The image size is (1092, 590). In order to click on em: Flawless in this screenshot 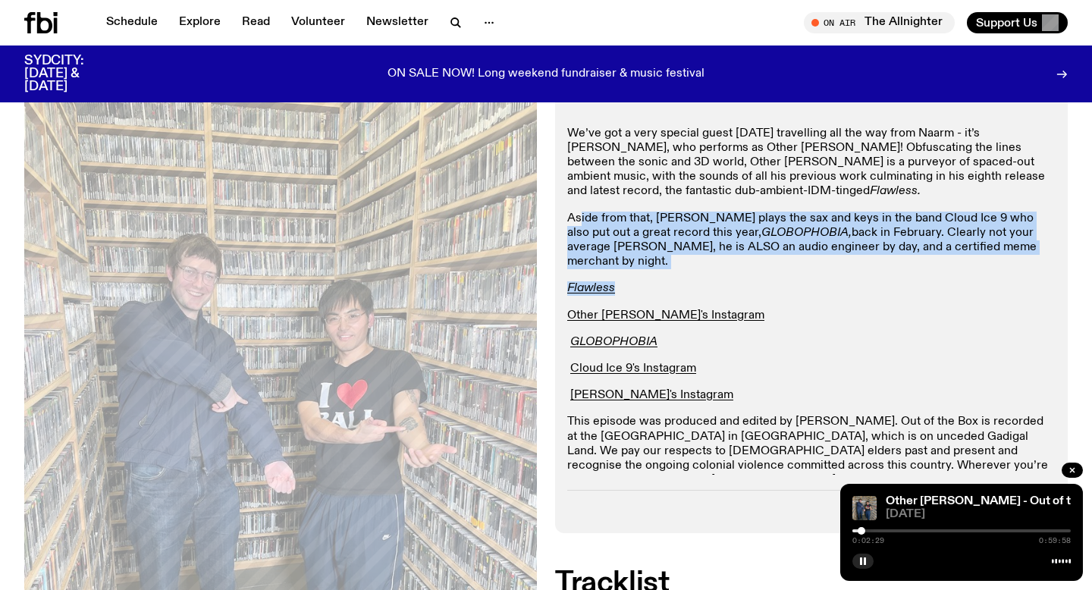, I will do `click(591, 288)`.